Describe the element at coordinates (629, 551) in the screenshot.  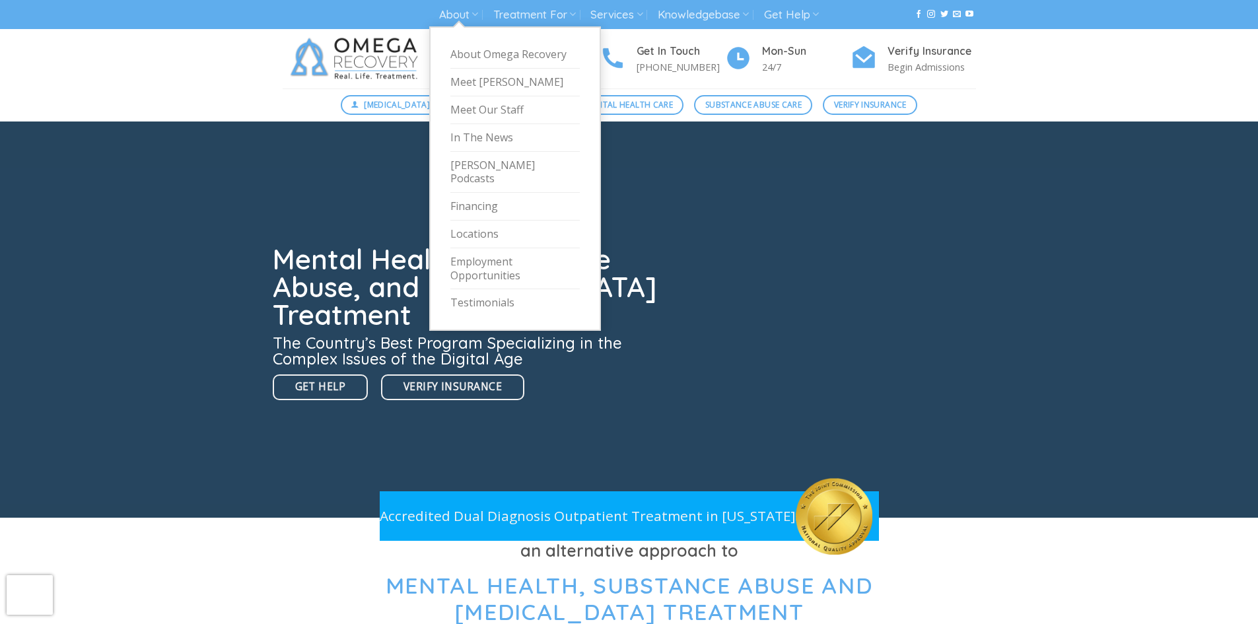
I see `h3: an alternative approach to` at that location.